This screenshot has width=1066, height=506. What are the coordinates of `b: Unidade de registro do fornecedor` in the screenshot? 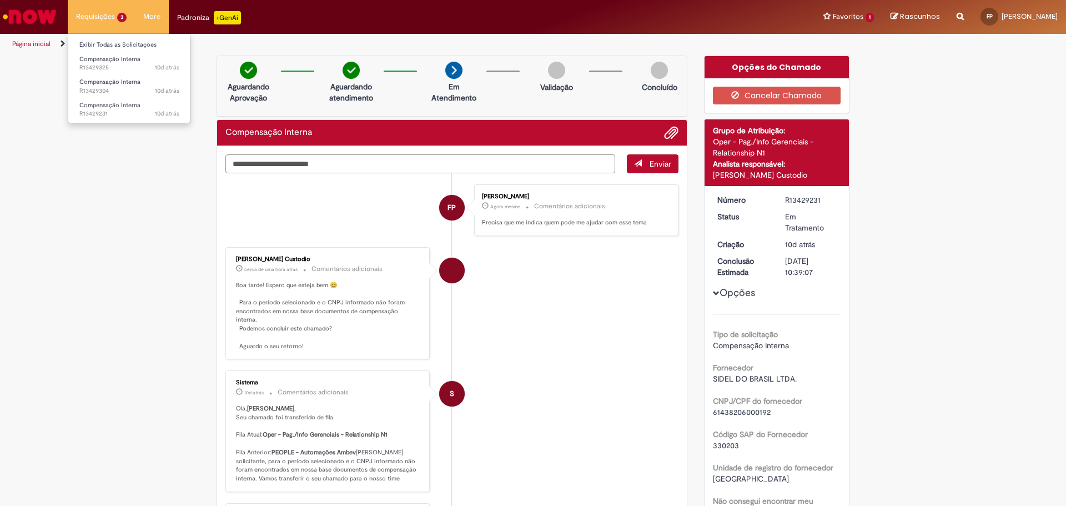 It's located at (773, 468).